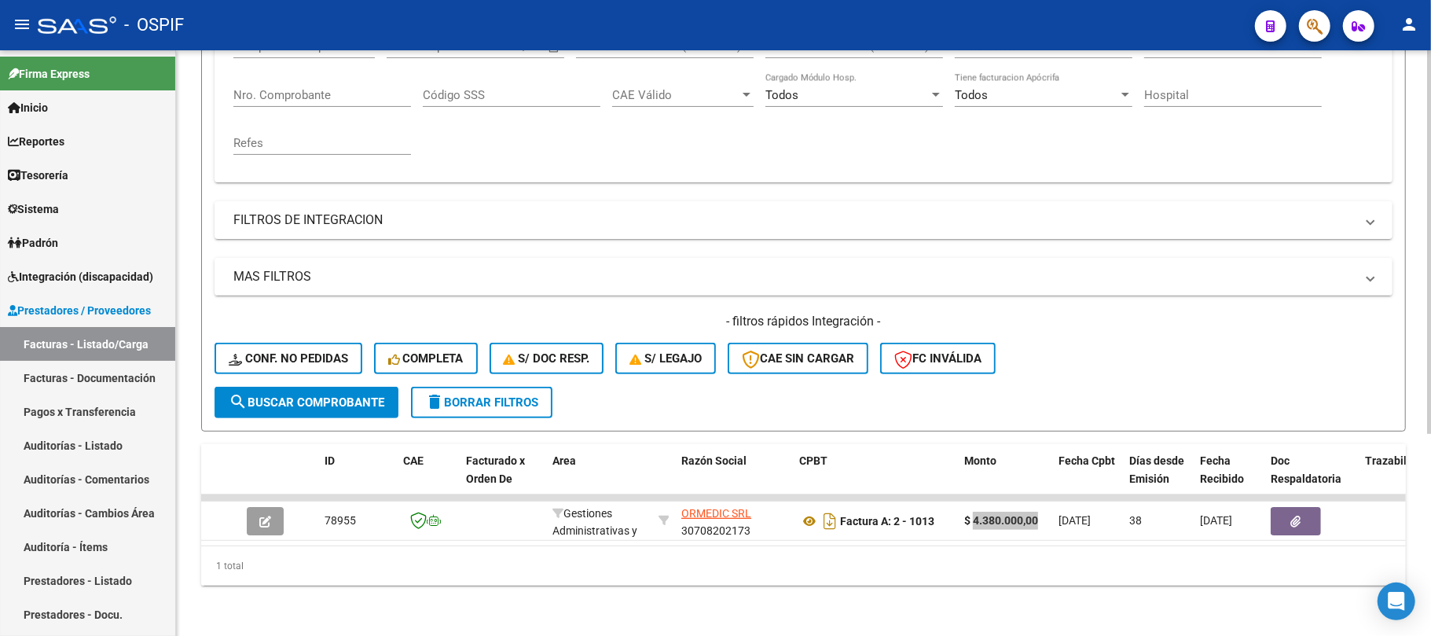 The height and width of the screenshot is (636, 1431). What do you see at coordinates (80, 277) in the screenshot?
I see `span: Integración (discapacidad)` at bounding box center [80, 277].